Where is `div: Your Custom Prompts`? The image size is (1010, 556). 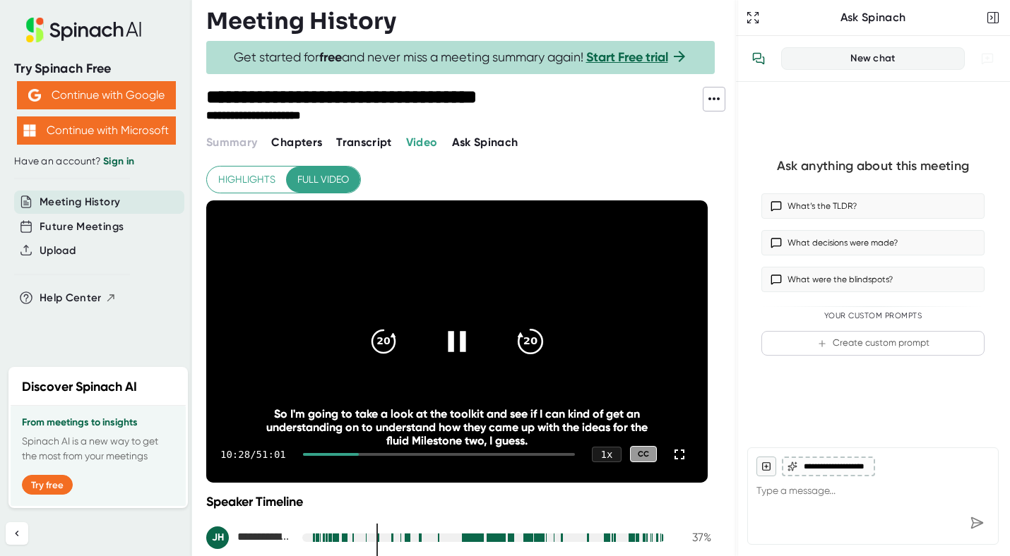
div: Your Custom Prompts is located at coordinates (873, 316).